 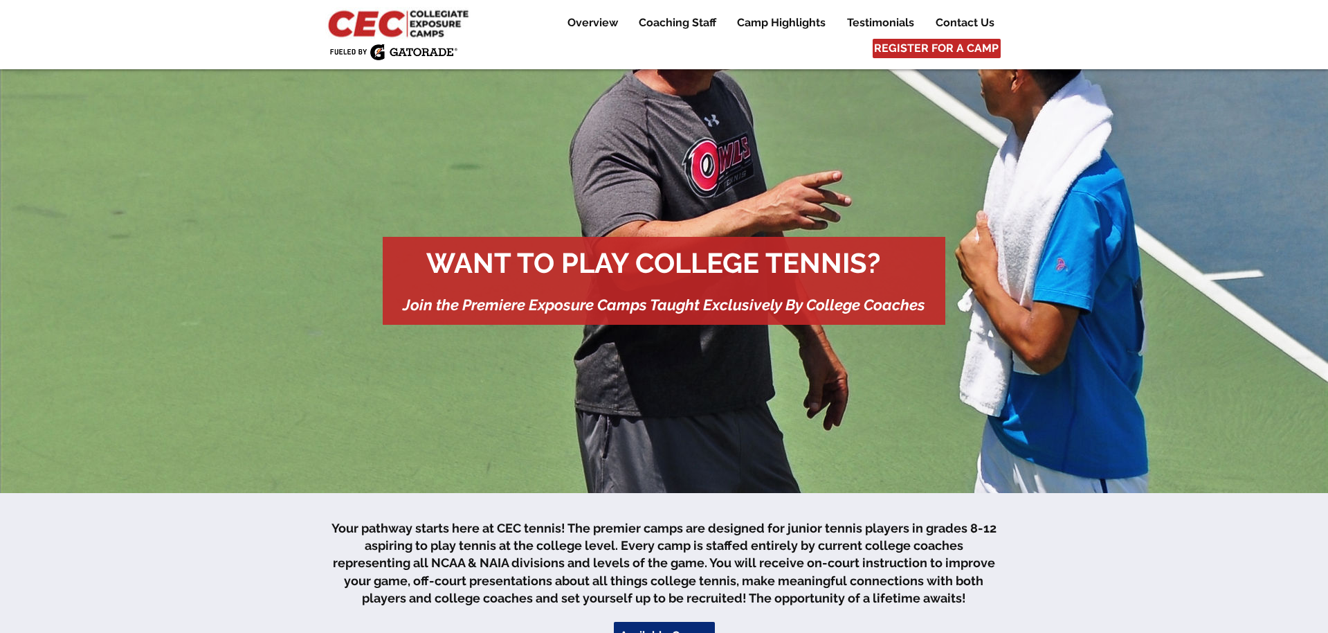 I want to click on a: Contact Us, so click(x=965, y=23).